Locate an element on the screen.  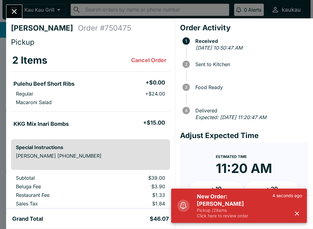
p: Restaurant Fee is located at coordinates (55, 195).